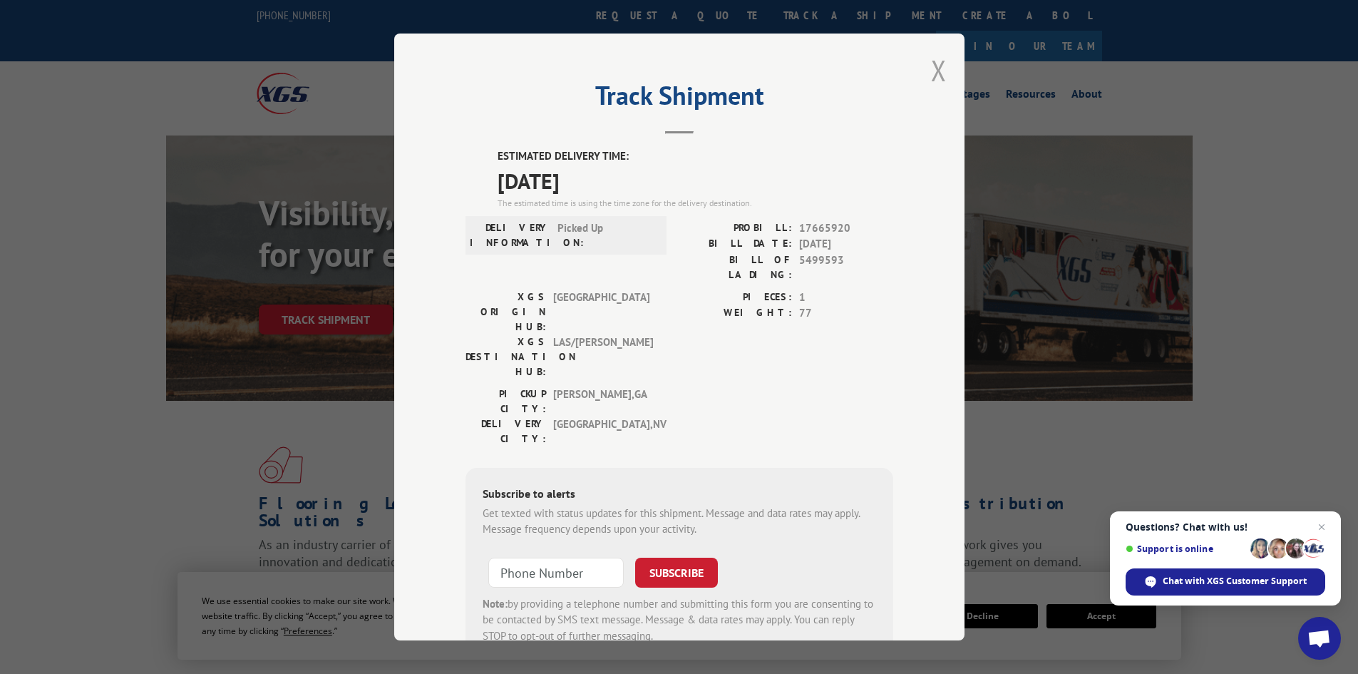 This screenshot has height=674, width=1358. I want to click on label: DELIVERY INFORMATION:, so click(510, 235).